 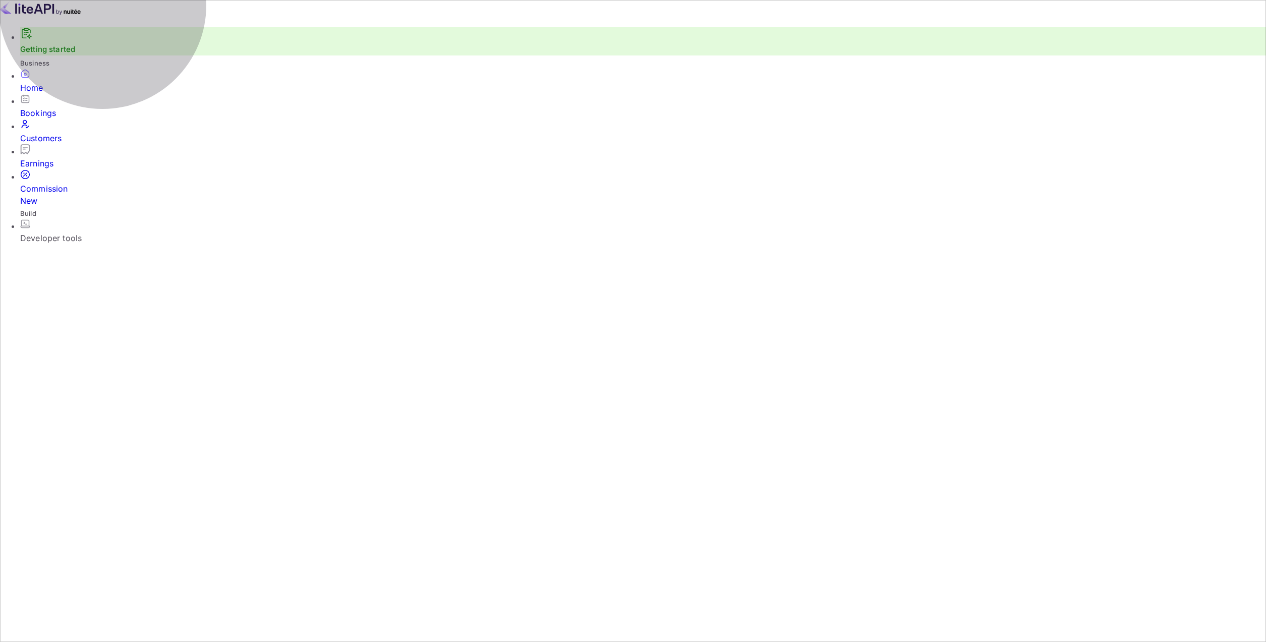 What do you see at coordinates (643, 81) in the screenshot?
I see `a: Home` at bounding box center [643, 81].